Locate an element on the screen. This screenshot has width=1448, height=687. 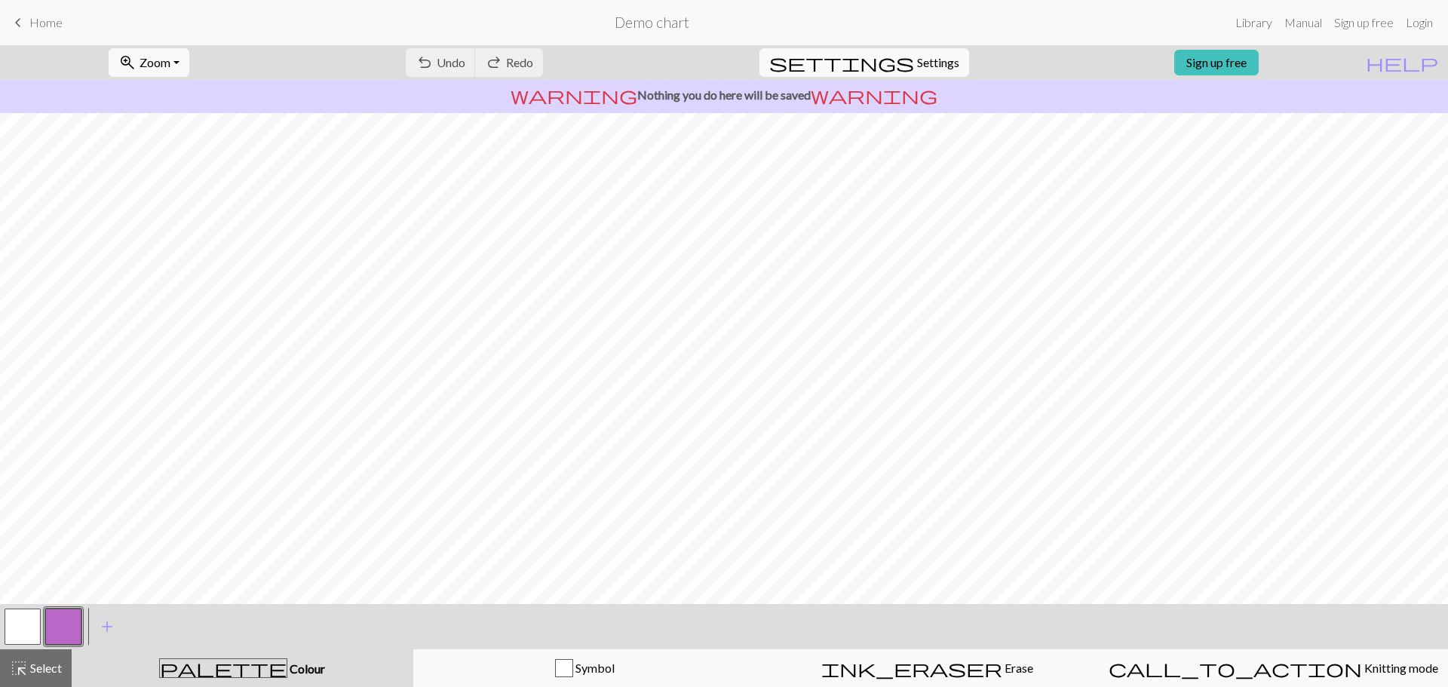
button: Zoom is located at coordinates (149, 63).